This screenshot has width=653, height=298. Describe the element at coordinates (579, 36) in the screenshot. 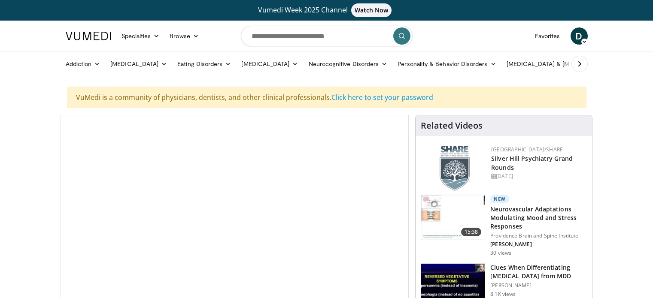

I see `a: D` at that location.